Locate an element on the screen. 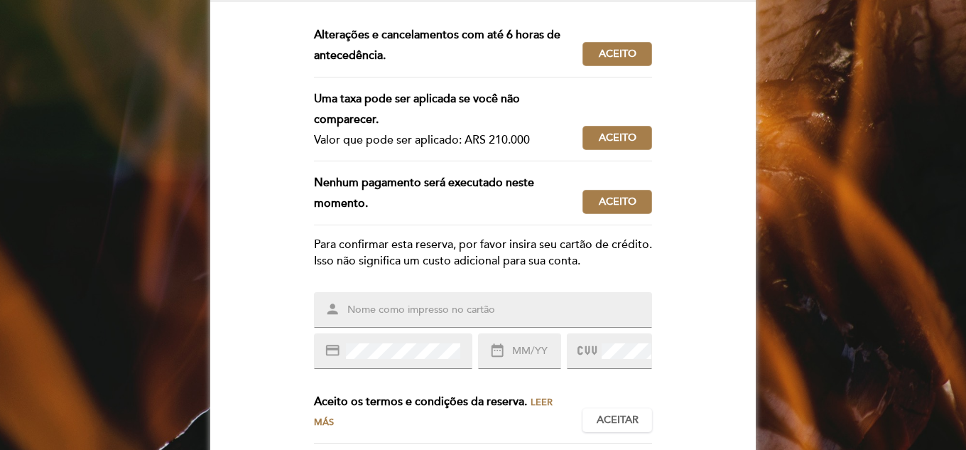 The width and height of the screenshot is (966, 450). div: Nenhum pagamento será executado neste momento. is located at coordinates (448, 193).